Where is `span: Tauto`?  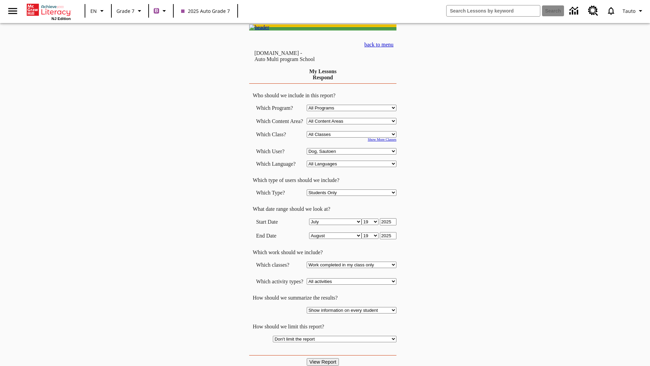
span: Tauto is located at coordinates (629, 11).